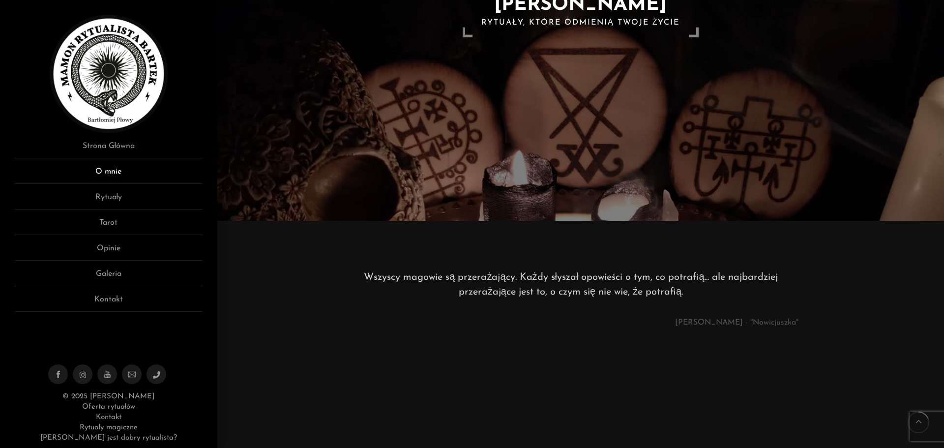 The width and height of the screenshot is (944, 448). I want to click on a: Oferta rytuałów, so click(109, 407).